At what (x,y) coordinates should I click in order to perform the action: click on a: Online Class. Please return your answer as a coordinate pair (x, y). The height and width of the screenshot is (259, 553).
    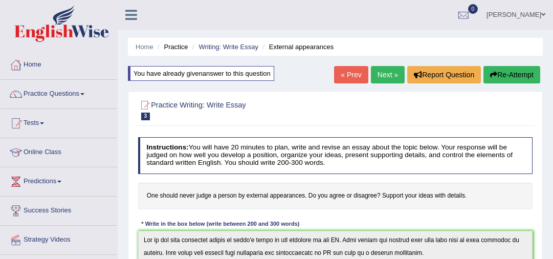
    Looking at the image, I should click on (59, 151).